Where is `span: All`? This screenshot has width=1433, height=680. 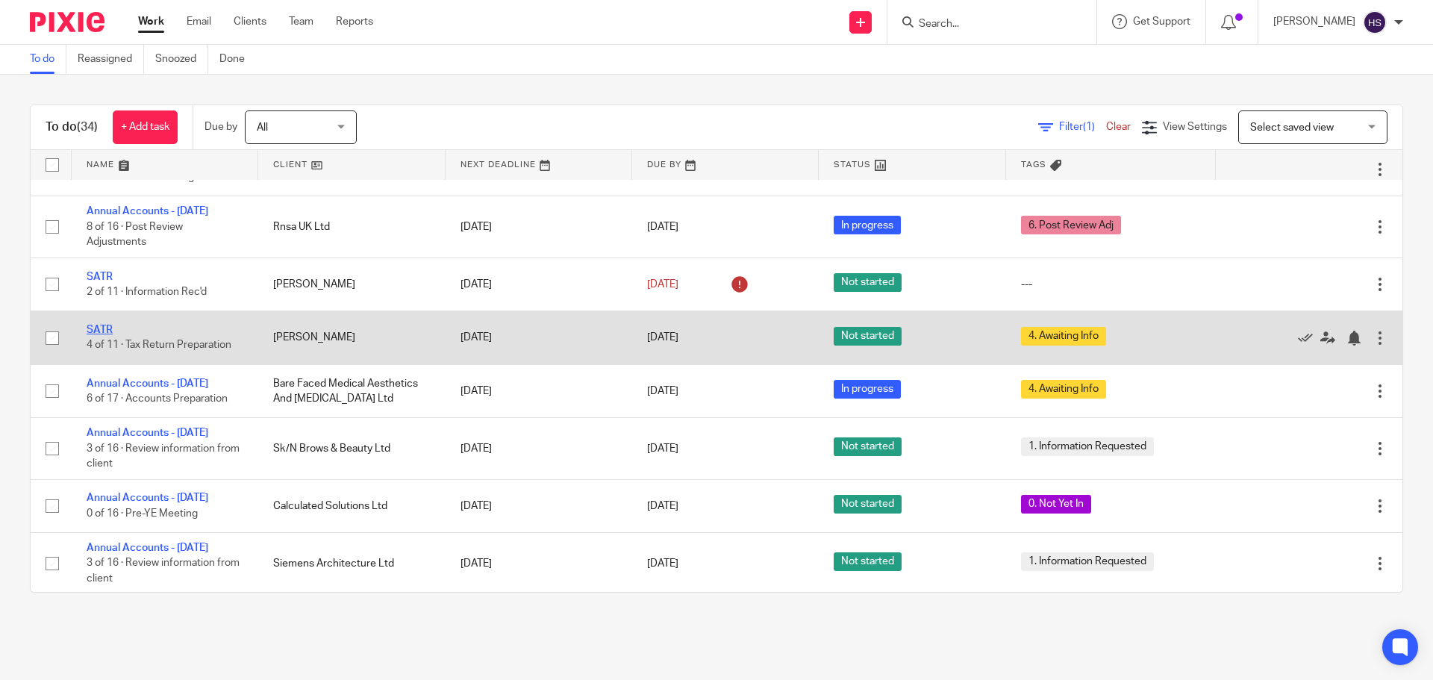
span: All is located at coordinates (262, 128).